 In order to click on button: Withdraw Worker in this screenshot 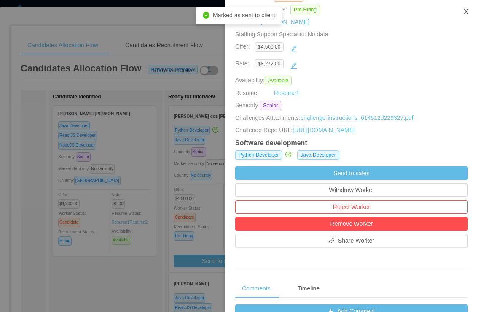, I will do `click(352, 190)`.